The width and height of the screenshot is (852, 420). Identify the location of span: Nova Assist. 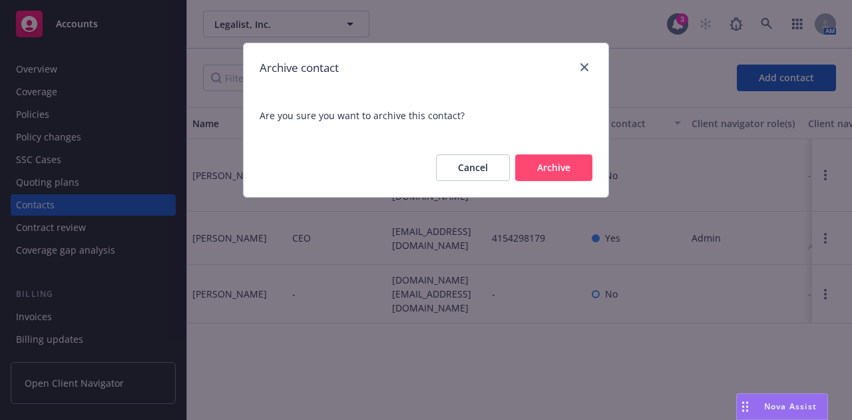
(790, 406).